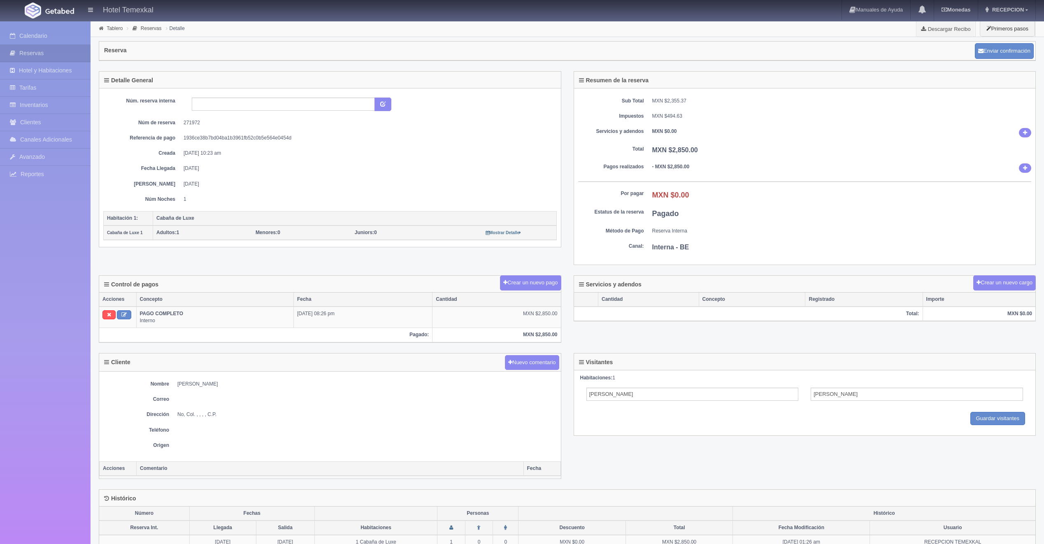 This screenshot has width=1044, height=544. What do you see at coordinates (611, 149) in the screenshot?
I see `dt: Total` at bounding box center [611, 149].